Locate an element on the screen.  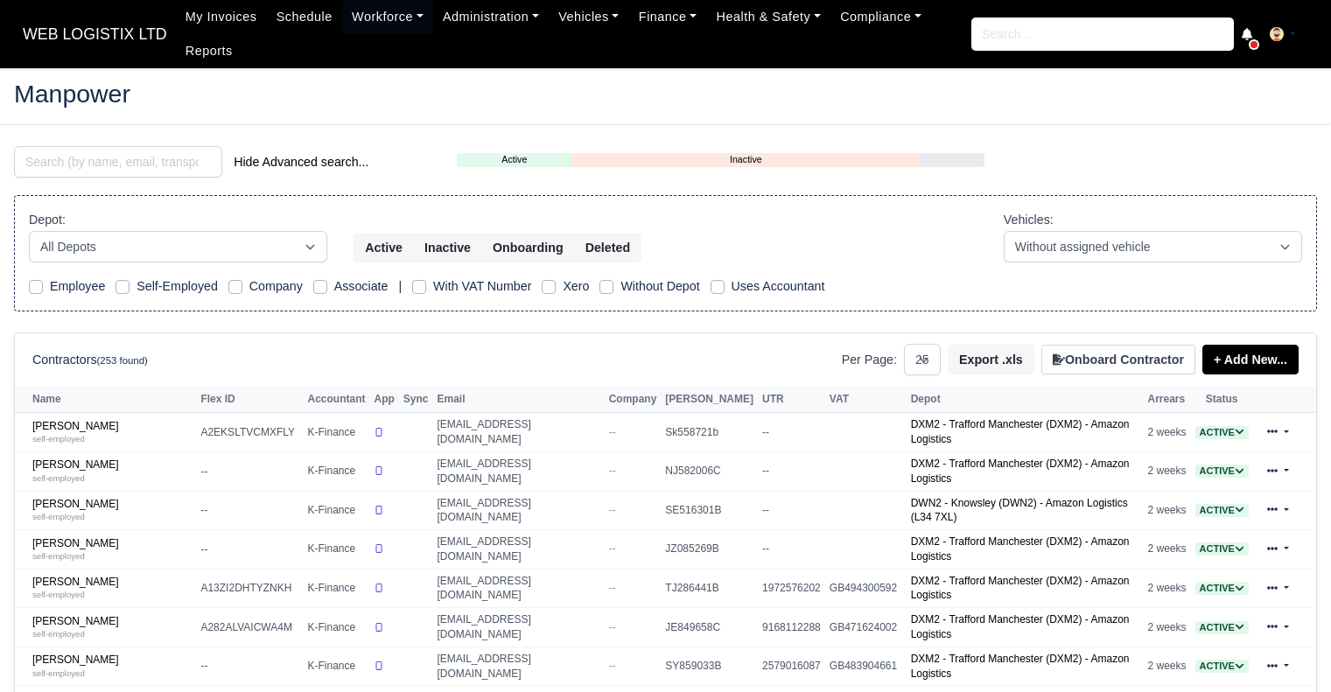
th: Flex ID is located at coordinates (249, 400).